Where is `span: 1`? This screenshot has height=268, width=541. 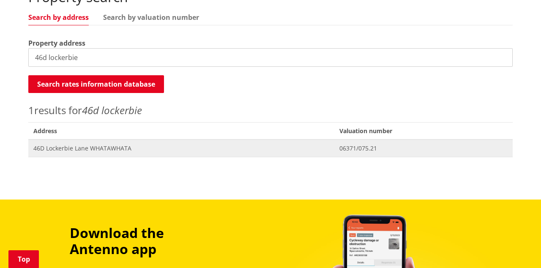 span: 1 is located at coordinates (31, 110).